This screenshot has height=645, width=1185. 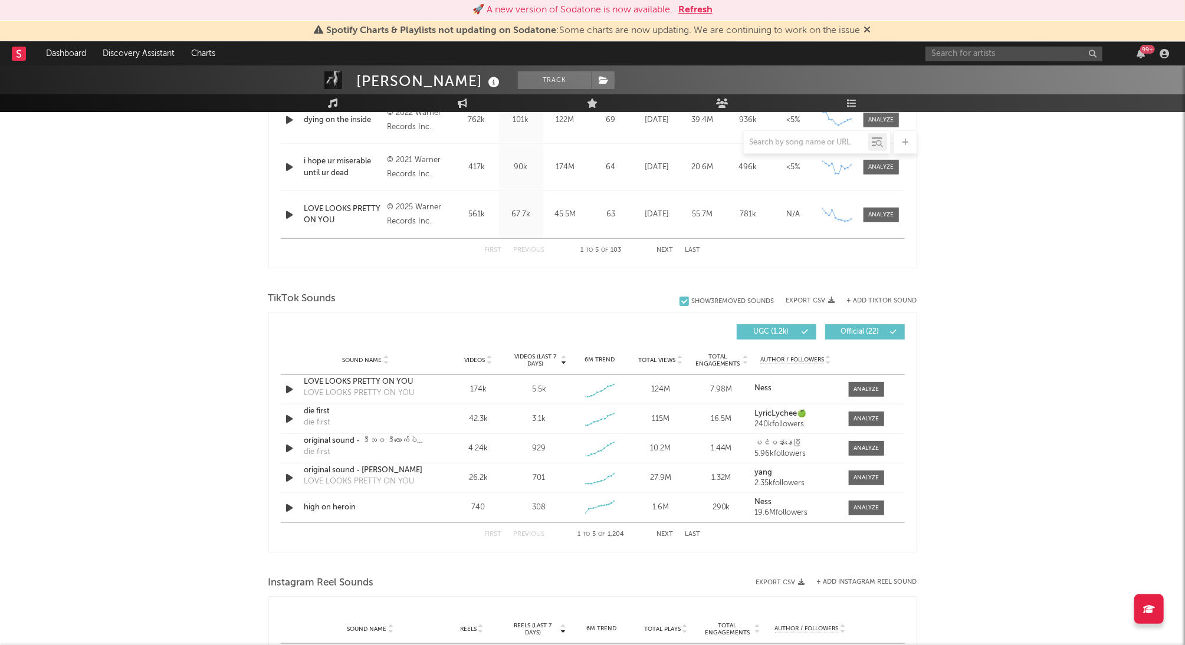 I want to click on div: 26.2k, so click(x=478, y=478).